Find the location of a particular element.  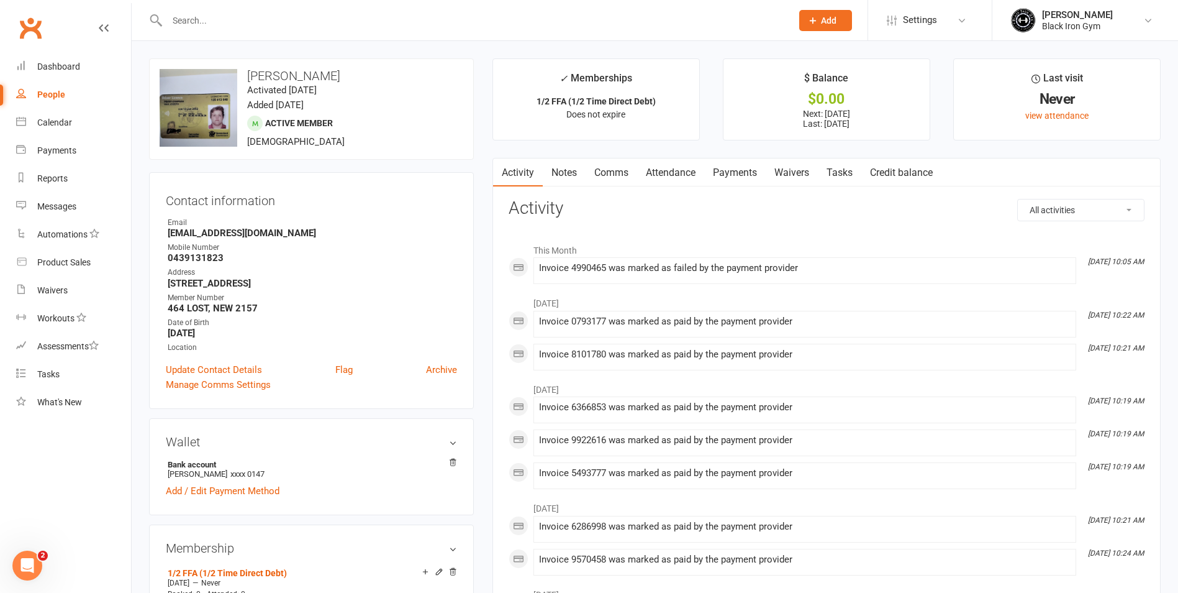

div: Location is located at coordinates (312, 347).